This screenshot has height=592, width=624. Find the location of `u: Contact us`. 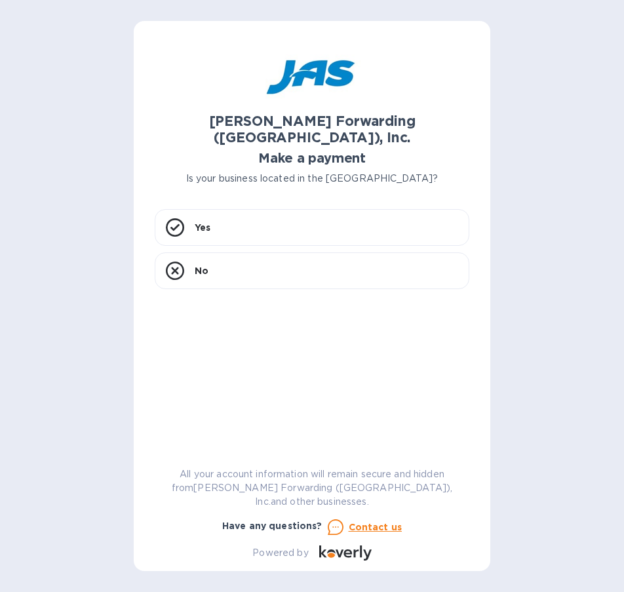

u: Contact us is located at coordinates (376, 527).